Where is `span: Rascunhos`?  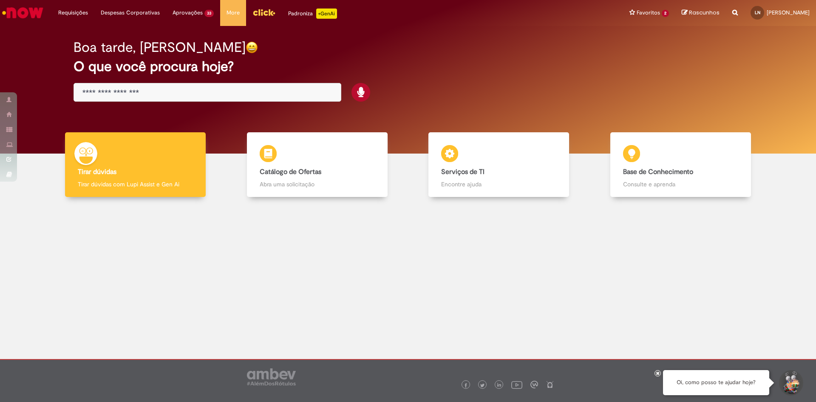
span: Rascunhos is located at coordinates (704, 12).